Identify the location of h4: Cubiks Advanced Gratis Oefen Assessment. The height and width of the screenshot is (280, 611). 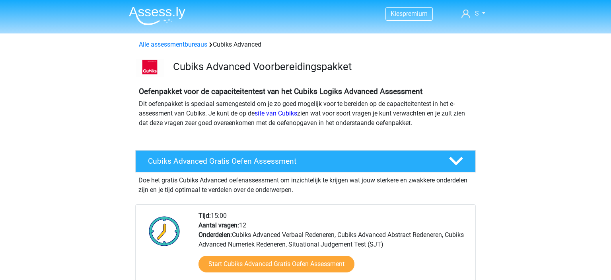
(292, 161).